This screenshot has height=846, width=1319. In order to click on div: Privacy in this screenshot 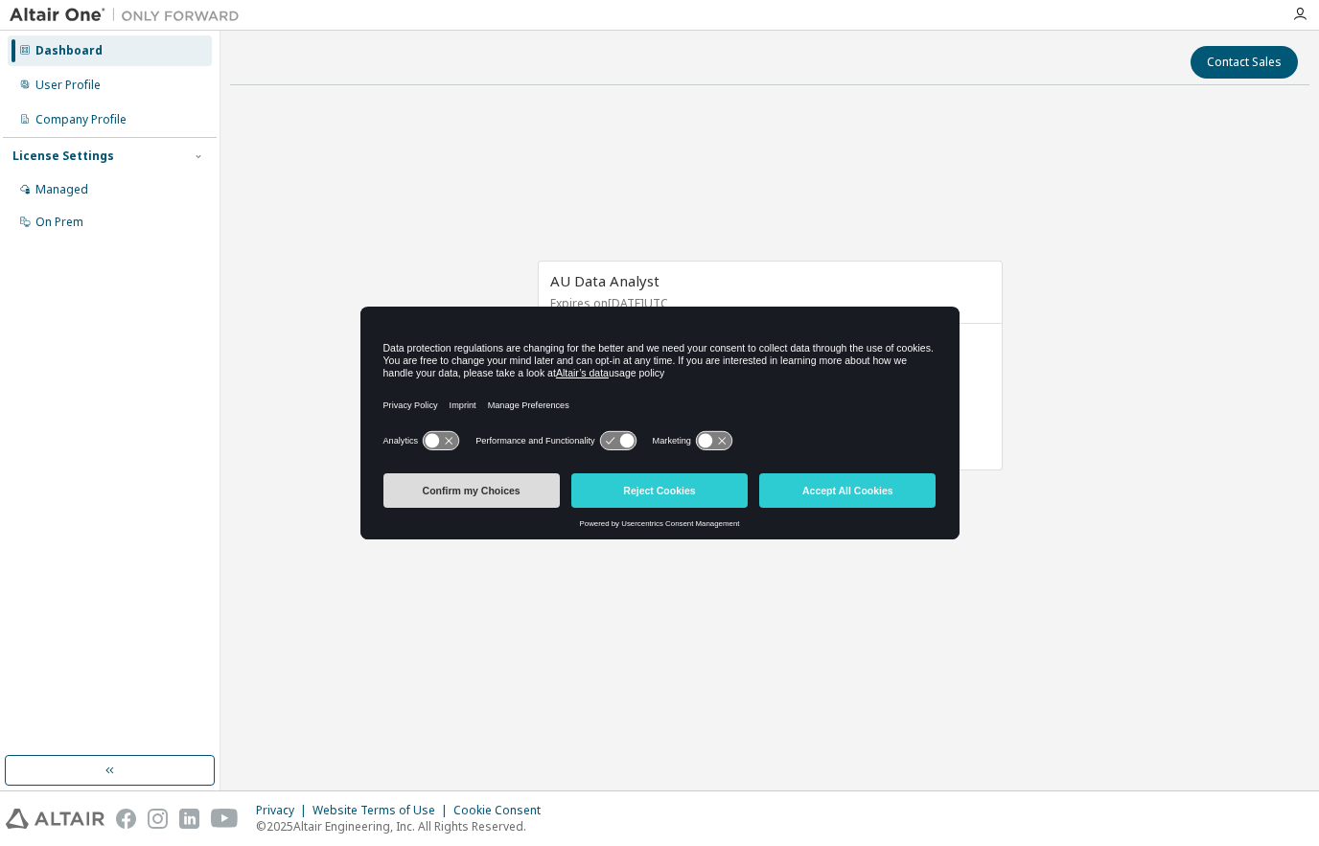, I will do `click(284, 811)`.